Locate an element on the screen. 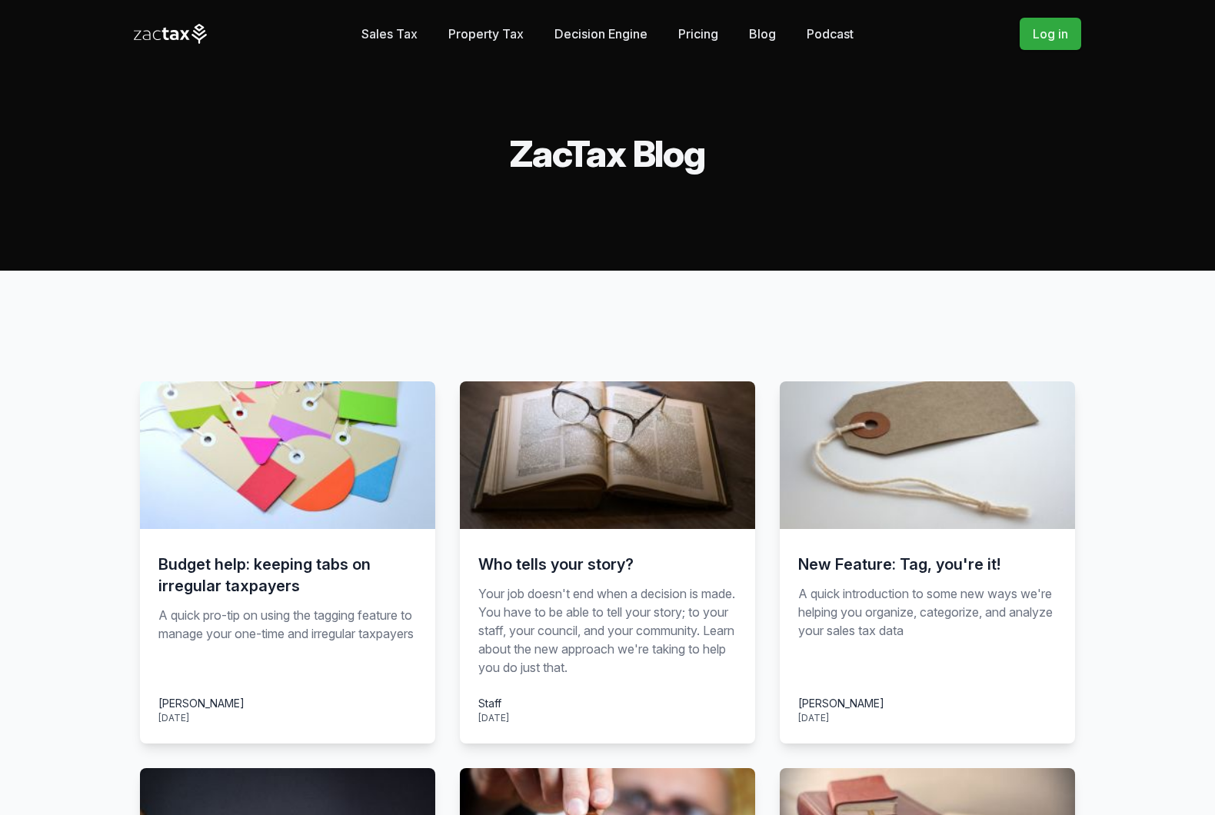  a: Who tells your story? Your job doesn't end when a decision is made. You have to be able to tell y... is located at coordinates (607, 562).